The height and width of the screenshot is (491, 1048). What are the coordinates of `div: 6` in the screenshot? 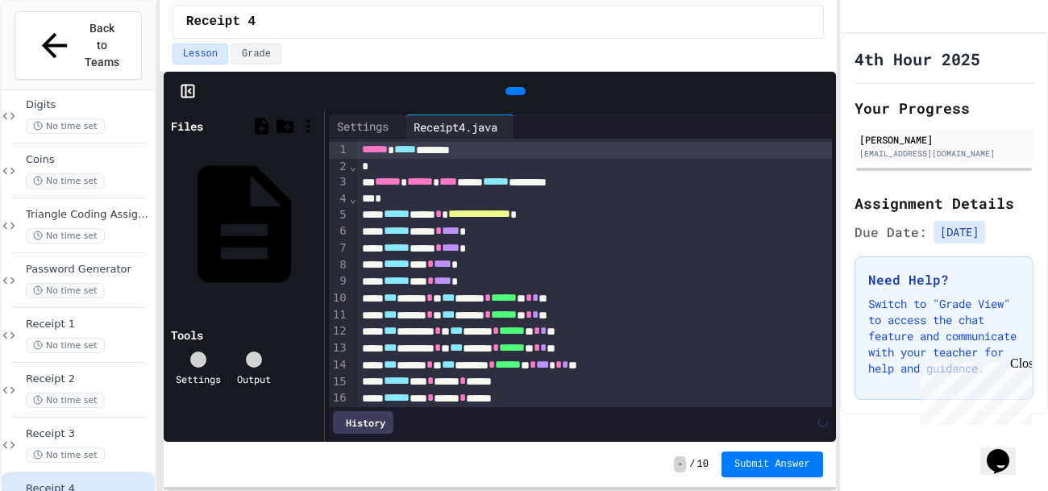 It's located at (339, 231).